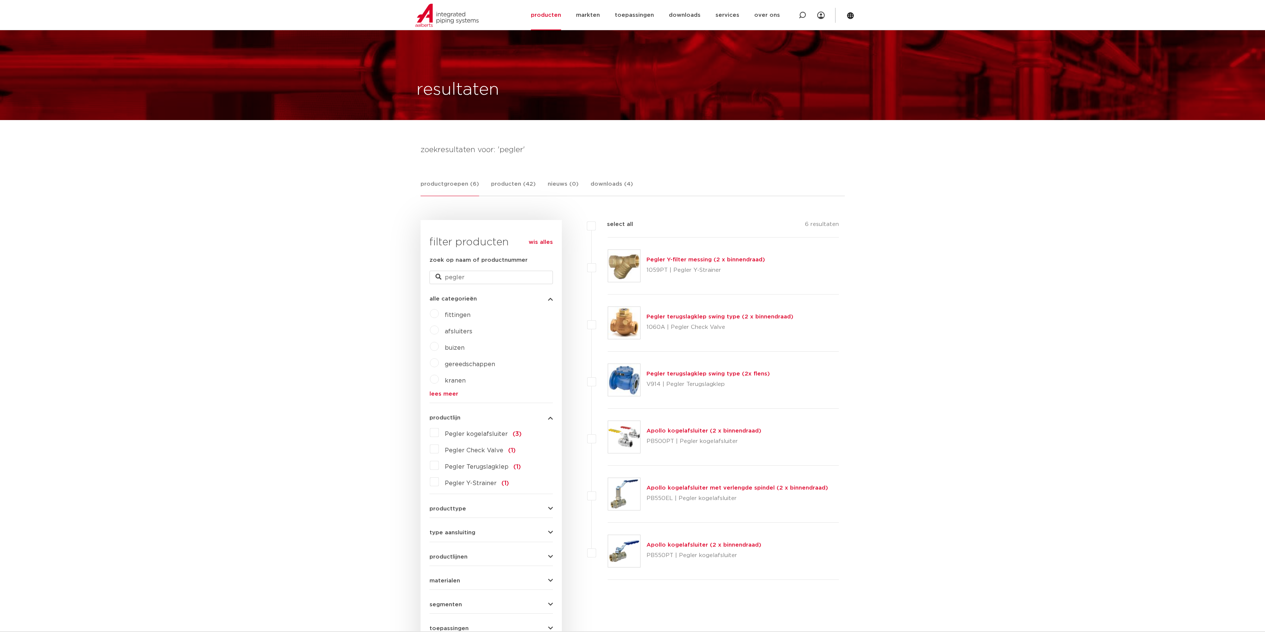  I want to click on a: gereedschappen, so click(470, 364).